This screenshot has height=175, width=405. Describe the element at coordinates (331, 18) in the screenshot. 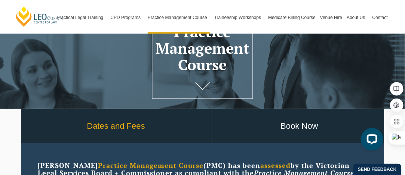

I see `a: Venue Hire` at that location.